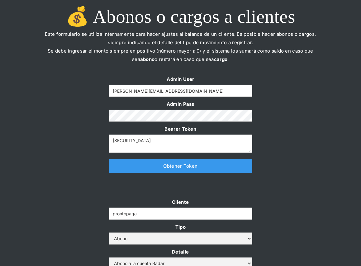 Image resolution: width=361 pixels, height=266 pixels. Describe the element at coordinates (181, 114) in the screenshot. I see `form: Form` at that location.